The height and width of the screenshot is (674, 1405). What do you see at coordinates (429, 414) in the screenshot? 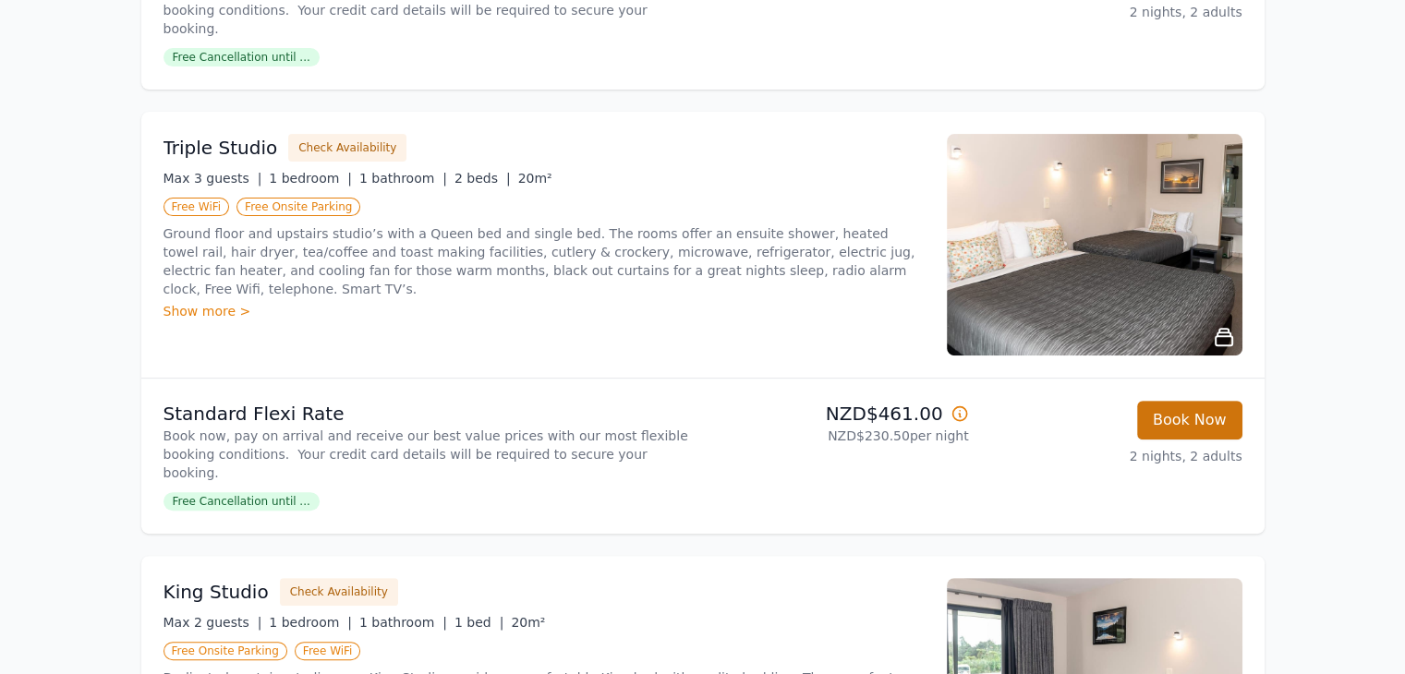
I see `p: Standard Flexi Rate` at bounding box center [429, 414].